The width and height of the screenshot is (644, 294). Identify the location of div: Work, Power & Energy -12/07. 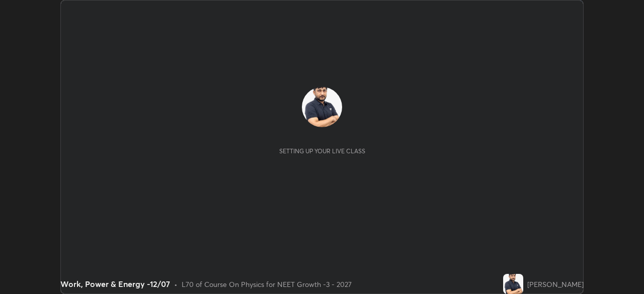
(115, 284).